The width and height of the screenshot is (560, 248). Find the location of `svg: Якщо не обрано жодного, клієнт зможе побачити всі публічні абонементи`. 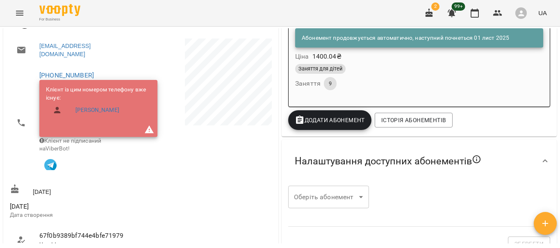

svg: Якщо не обрано жодного, клієнт зможе побачити всі публічні абонементи is located at coordinates (477, 160).